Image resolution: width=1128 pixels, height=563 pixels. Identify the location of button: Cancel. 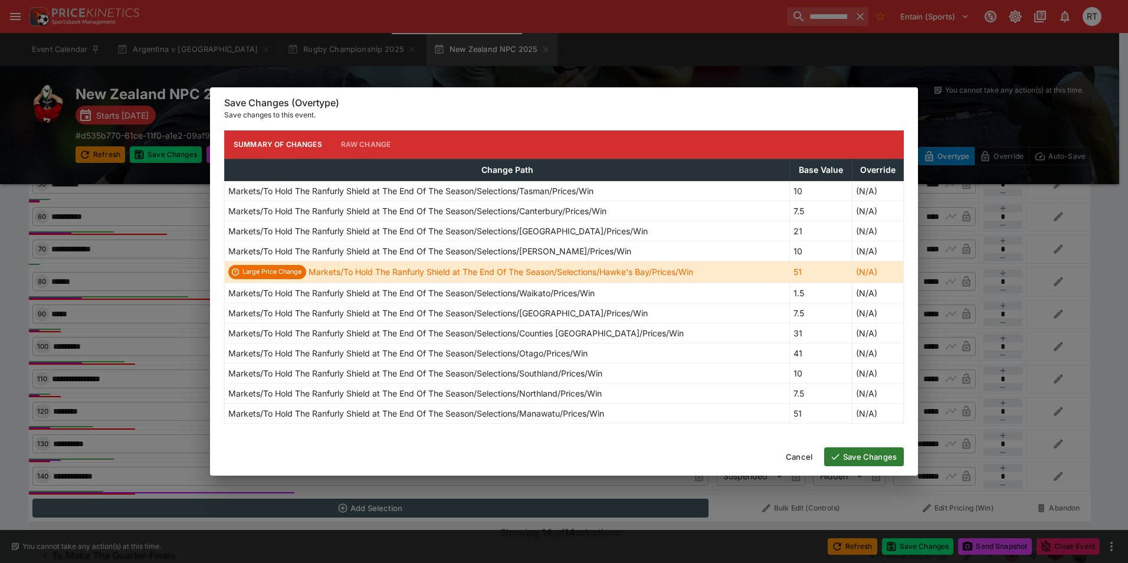
(799, 456).